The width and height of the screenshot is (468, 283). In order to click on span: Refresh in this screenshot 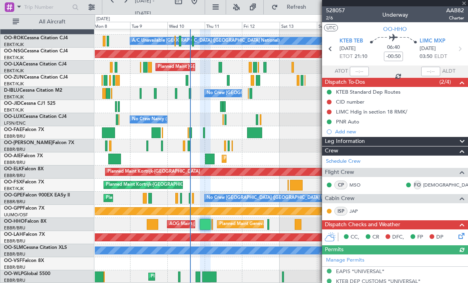, I will do `click(297, 7)`.